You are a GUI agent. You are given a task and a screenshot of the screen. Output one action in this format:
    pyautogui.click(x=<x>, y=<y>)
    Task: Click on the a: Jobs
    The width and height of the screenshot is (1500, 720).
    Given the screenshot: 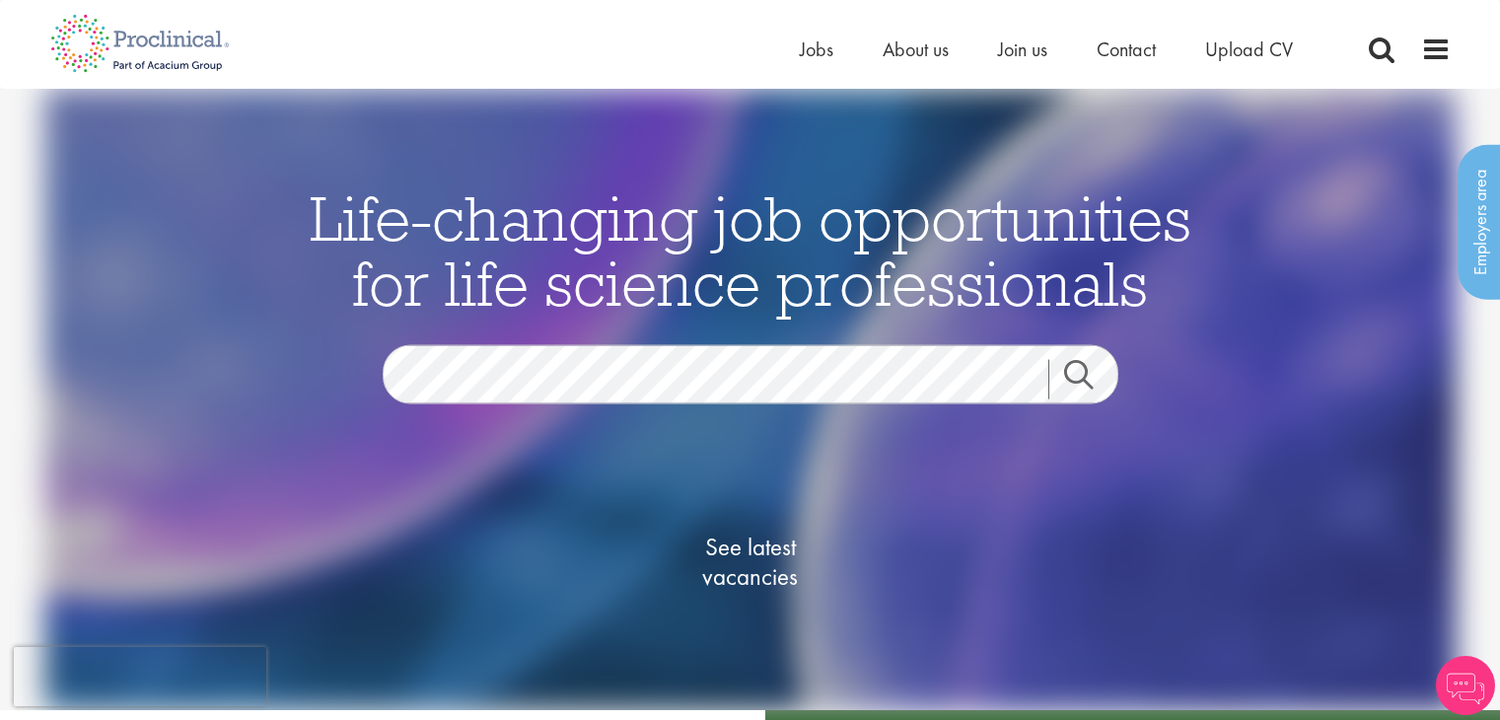 What is the action you would take?
    pyautogui.click(x=816, y=49)
    